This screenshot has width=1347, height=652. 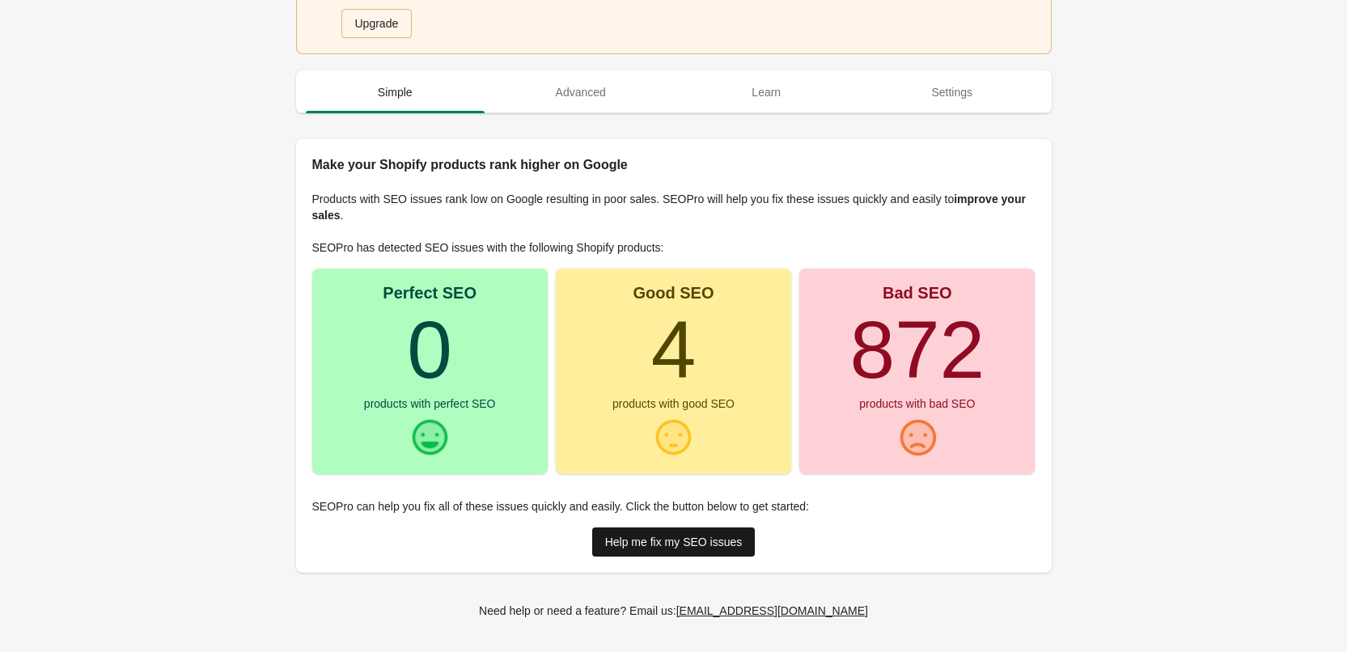 I want to click on turbo-frame: 872, so click(x=917, y=350).